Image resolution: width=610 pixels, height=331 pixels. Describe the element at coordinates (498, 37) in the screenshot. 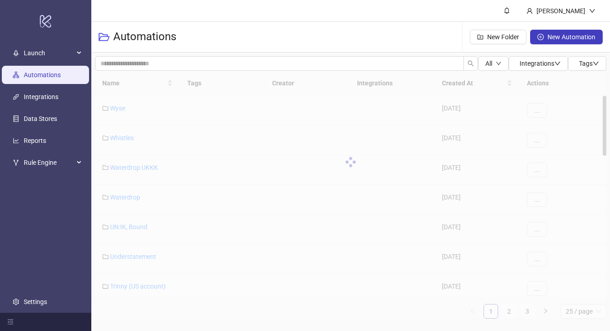

I see `button: New Folder` at that location.